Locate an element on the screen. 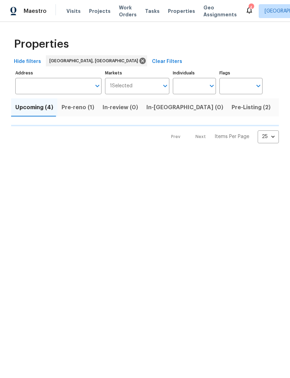 The image size is (290, 378). span: Geo Assignments is located at coordinates (220, 11).